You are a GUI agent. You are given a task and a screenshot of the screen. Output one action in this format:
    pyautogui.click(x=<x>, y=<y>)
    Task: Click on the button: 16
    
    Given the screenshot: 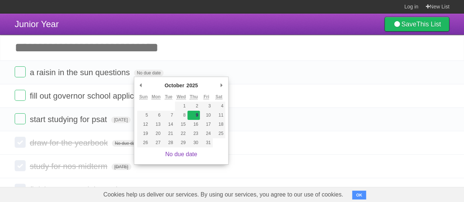 What is the action you would take?
    pyautogui.click(x=194, y=124)
    